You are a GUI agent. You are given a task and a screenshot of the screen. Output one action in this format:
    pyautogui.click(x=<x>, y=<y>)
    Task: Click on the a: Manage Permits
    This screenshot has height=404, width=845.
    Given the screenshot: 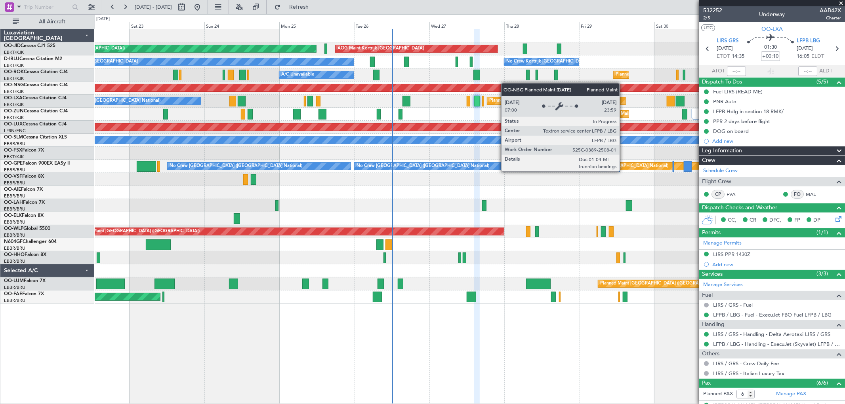 What is the action you would take?
    pyautogui.click(x=722, y=244)
    